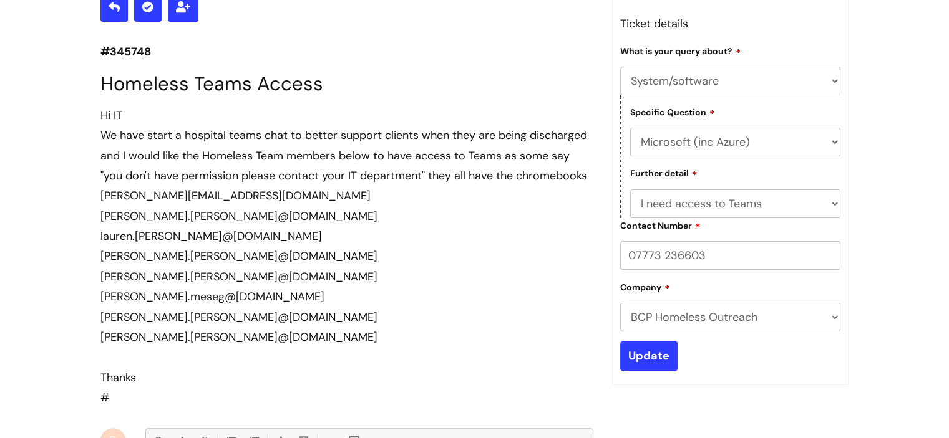 Image resolution: width=949 pixels, height=438 pixels. I want to click on div: We have start a hospital teams chat to better support clients when they are being discharged and ..., so click(347, 155).